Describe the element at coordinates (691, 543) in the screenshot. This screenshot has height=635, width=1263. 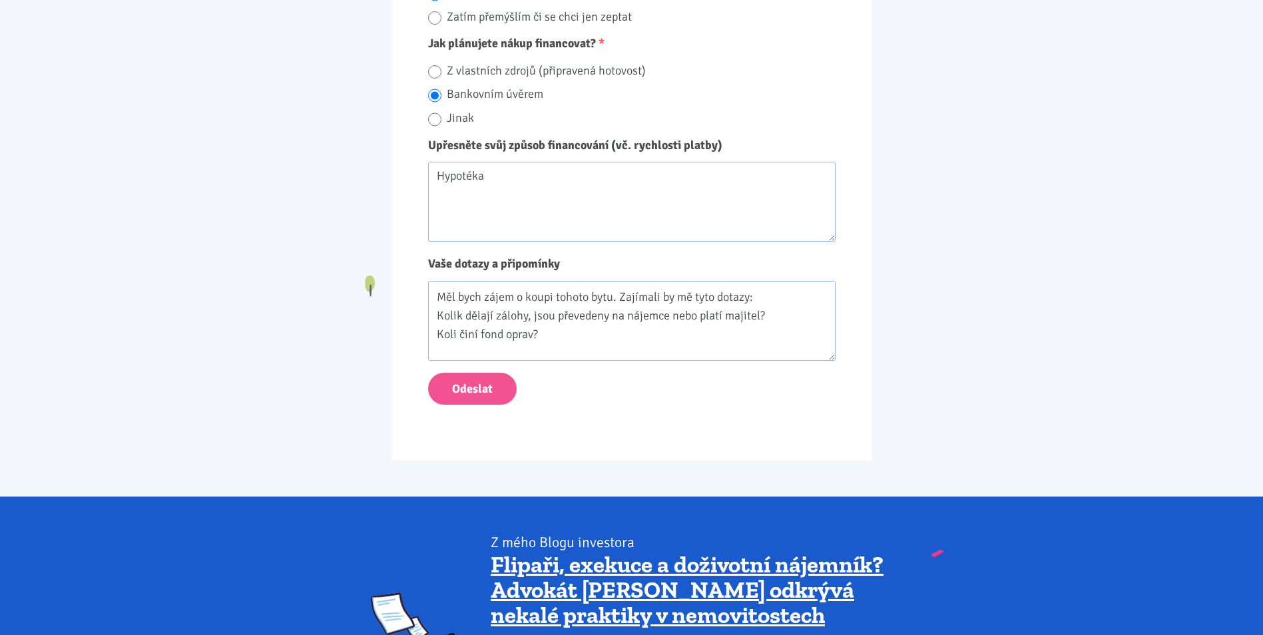
I see `div: Z mého Blogu investora` at that location.